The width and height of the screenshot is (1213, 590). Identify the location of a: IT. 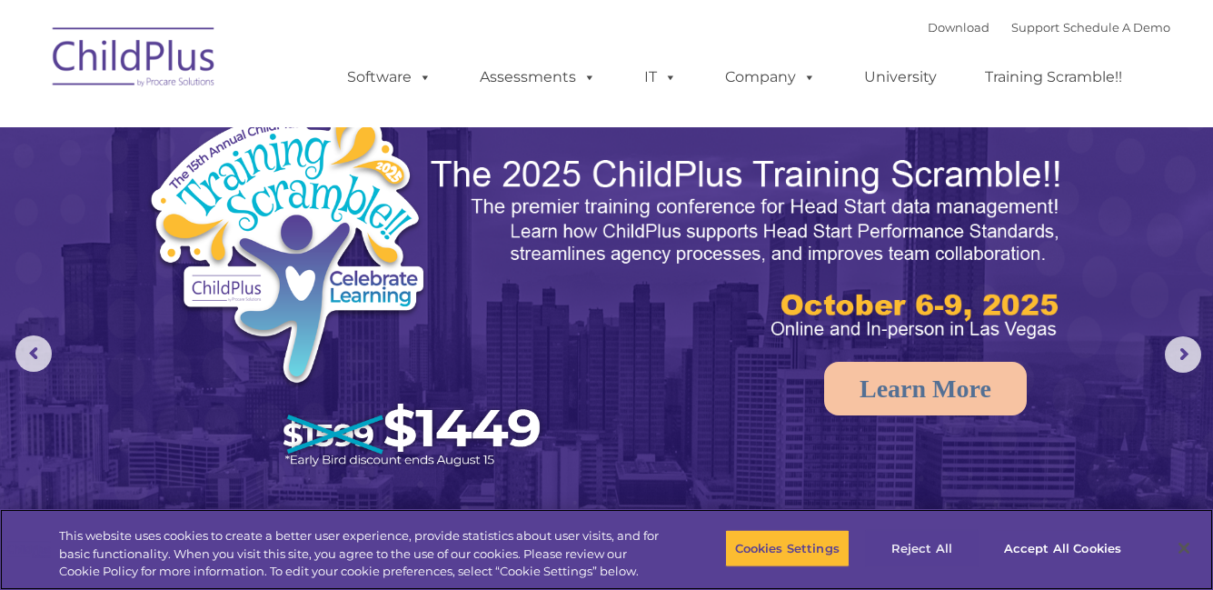
(660, 77).